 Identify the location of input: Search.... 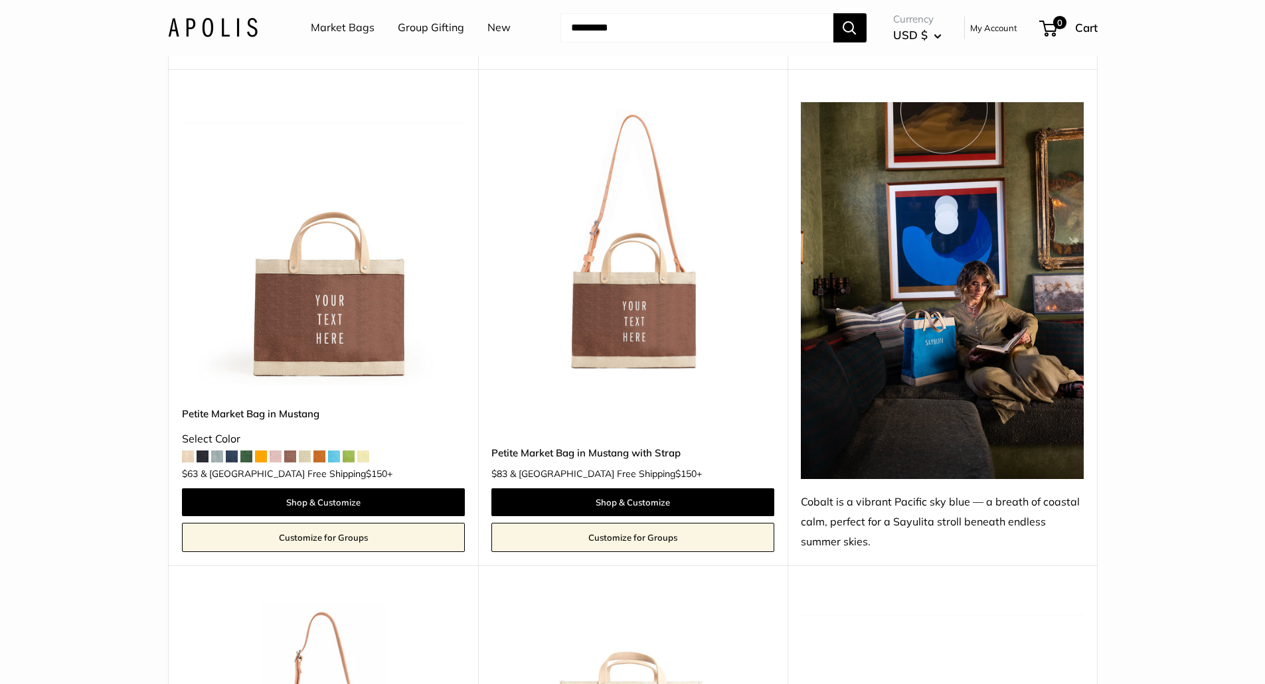
(696, 28).